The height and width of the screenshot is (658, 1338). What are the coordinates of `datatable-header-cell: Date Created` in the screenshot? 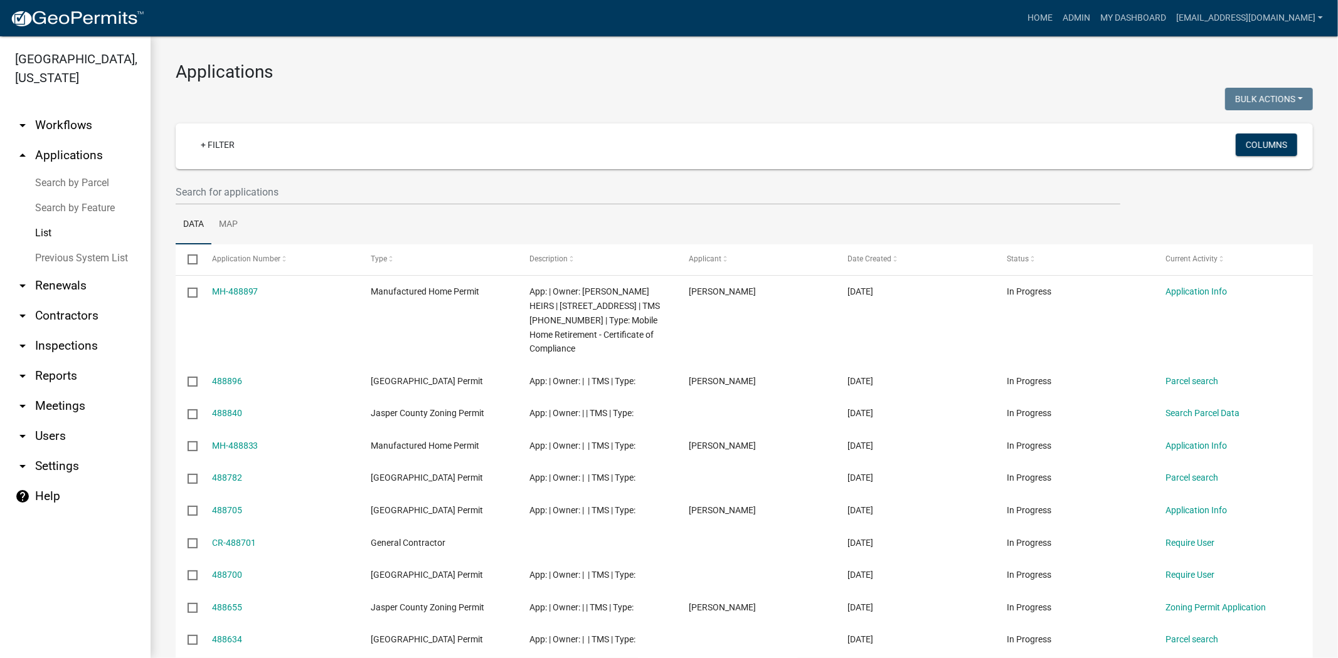 It's located at (915, 260).